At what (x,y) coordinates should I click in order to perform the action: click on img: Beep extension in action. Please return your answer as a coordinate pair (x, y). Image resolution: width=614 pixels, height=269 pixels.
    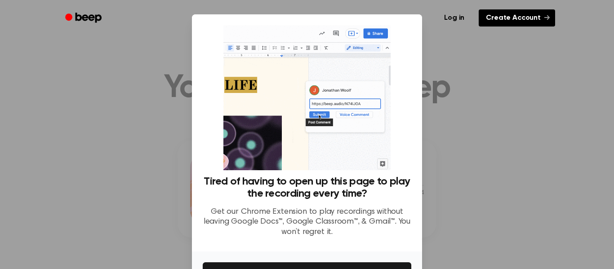
    Looking at the image, I should click on (306, 98).